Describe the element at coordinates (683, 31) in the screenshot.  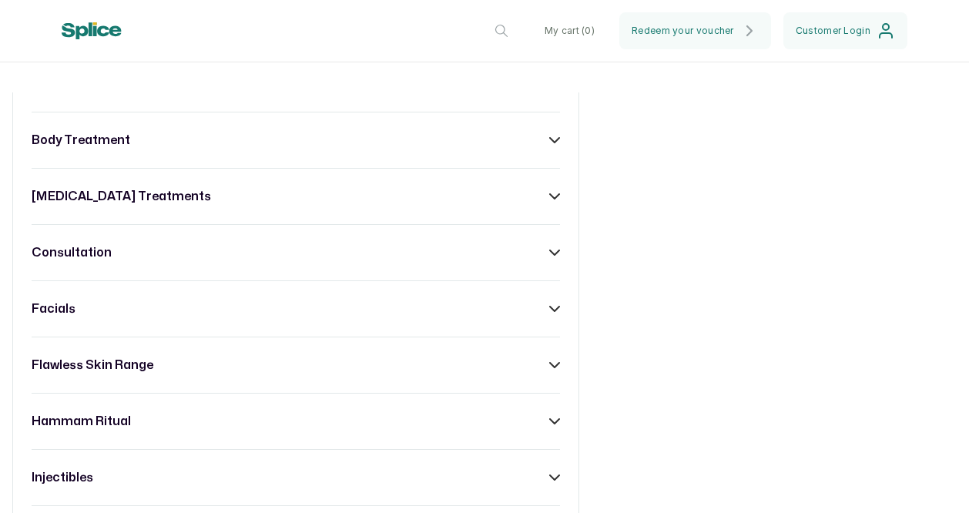
I see `span: Redeem your voucher` at that location.